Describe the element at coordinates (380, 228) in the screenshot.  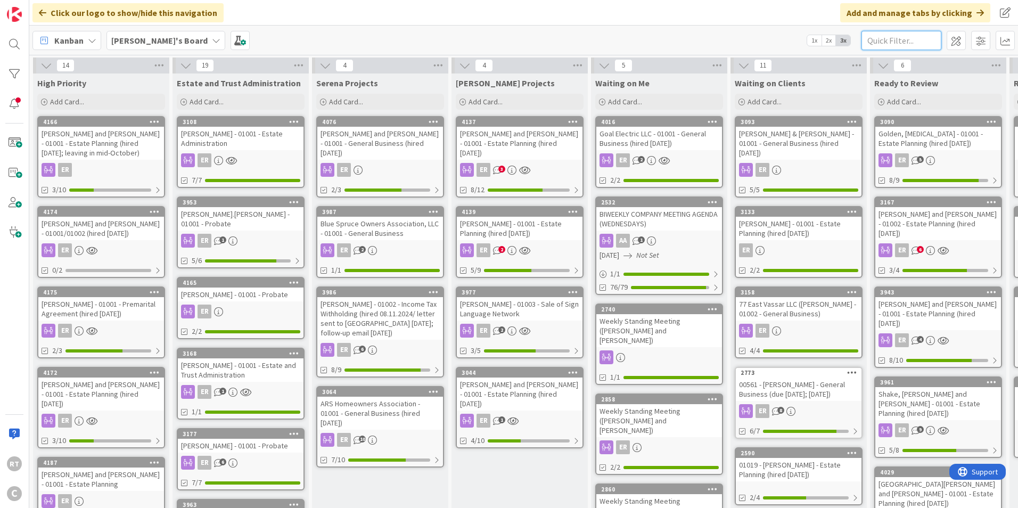
I see `div: Blue Spruce Owners Association, LLC - 01001 - General Business` at that location.